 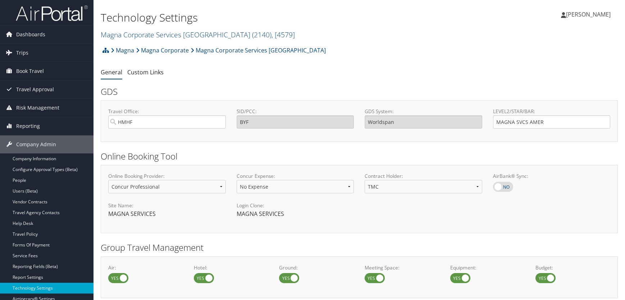 I want to click on a: Magna Corporate, so click(x=162, y=50).